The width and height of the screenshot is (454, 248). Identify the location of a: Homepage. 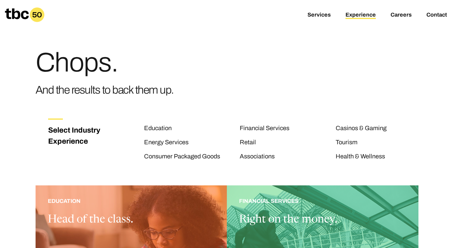
(25, 15).